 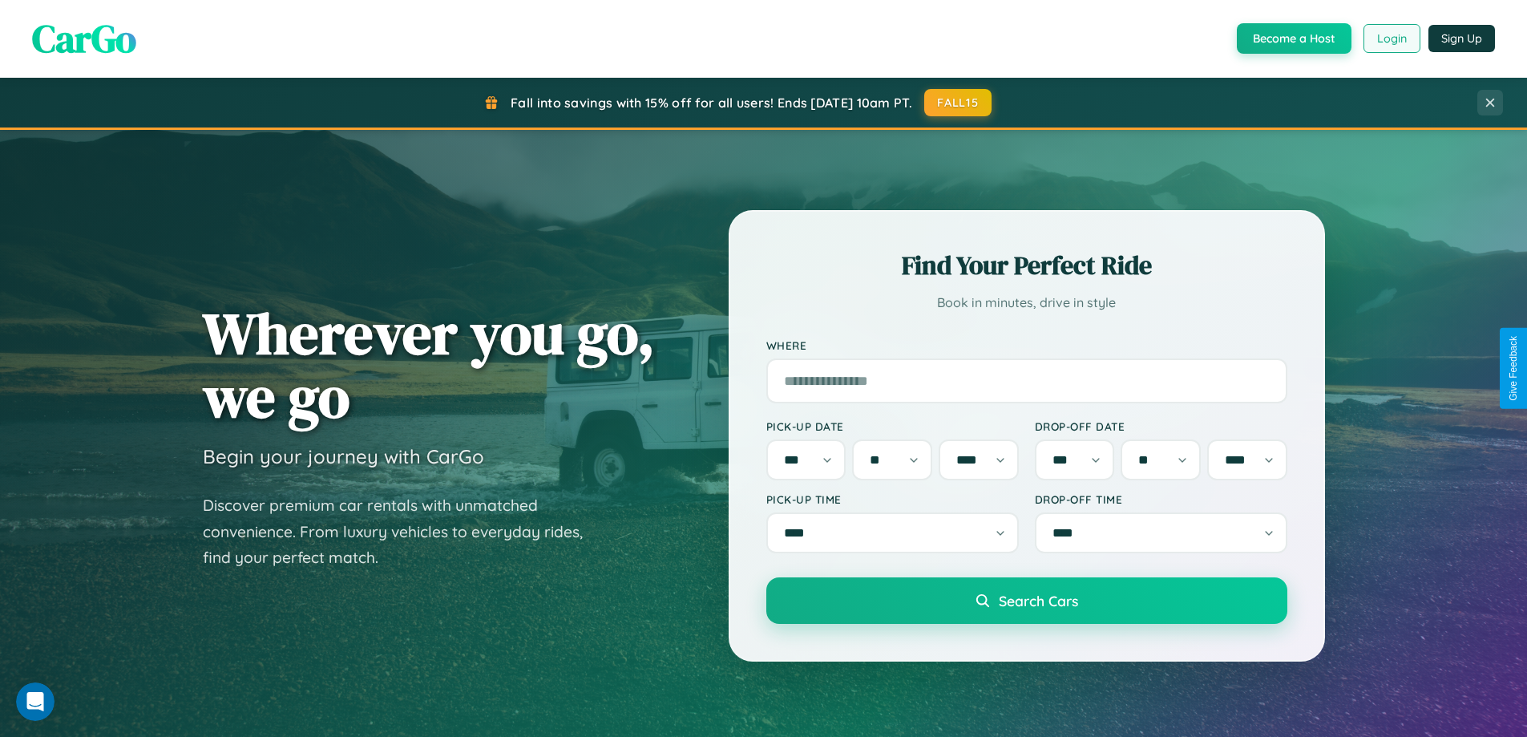 What do you see at coordinates (84, 38) in the screenshot?
I see `span: CarGo` at bounding box center [84, 38].